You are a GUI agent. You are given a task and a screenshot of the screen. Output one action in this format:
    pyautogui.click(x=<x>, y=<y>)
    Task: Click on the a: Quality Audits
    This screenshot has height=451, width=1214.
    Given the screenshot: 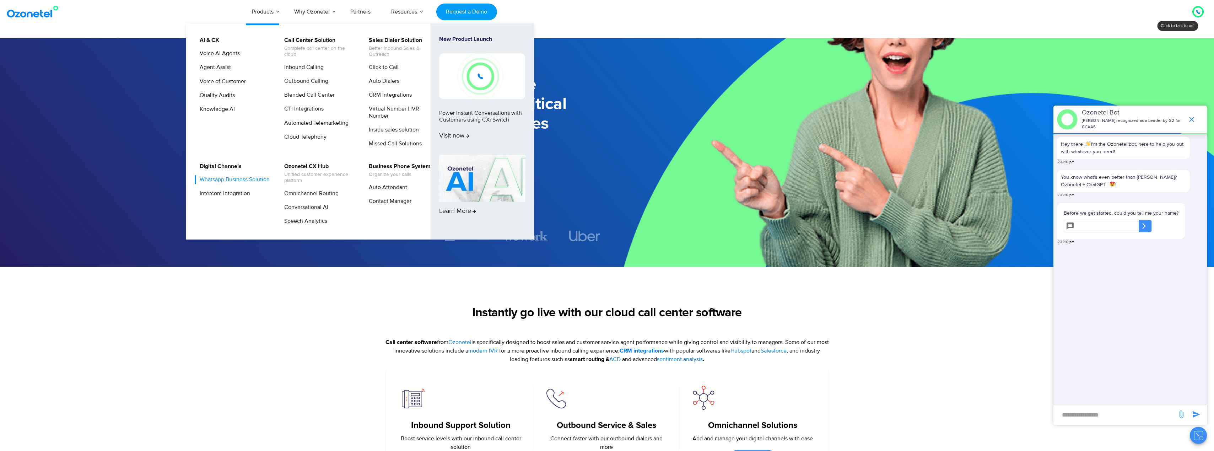 What is the action you would take?
    pyautogui.click(x=215, y=95)
    